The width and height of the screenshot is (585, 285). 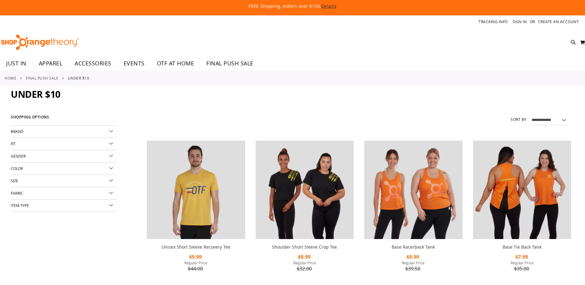 I want to click on span: Color, so click(x=17, y=168).